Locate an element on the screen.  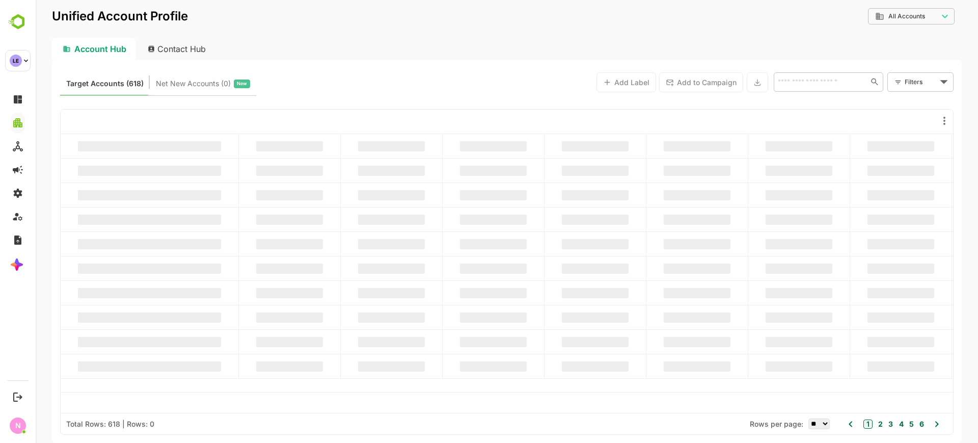
div: LE is located at coordinates (16, 61).